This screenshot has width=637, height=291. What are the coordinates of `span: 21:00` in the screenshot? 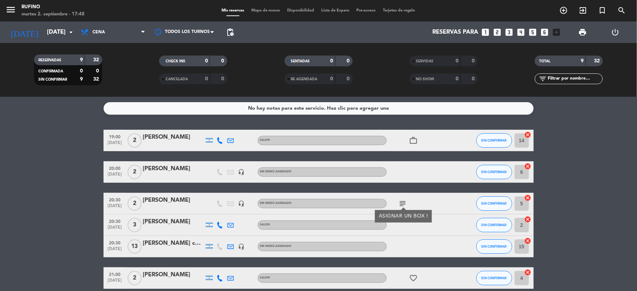 It's located at (115, 274).